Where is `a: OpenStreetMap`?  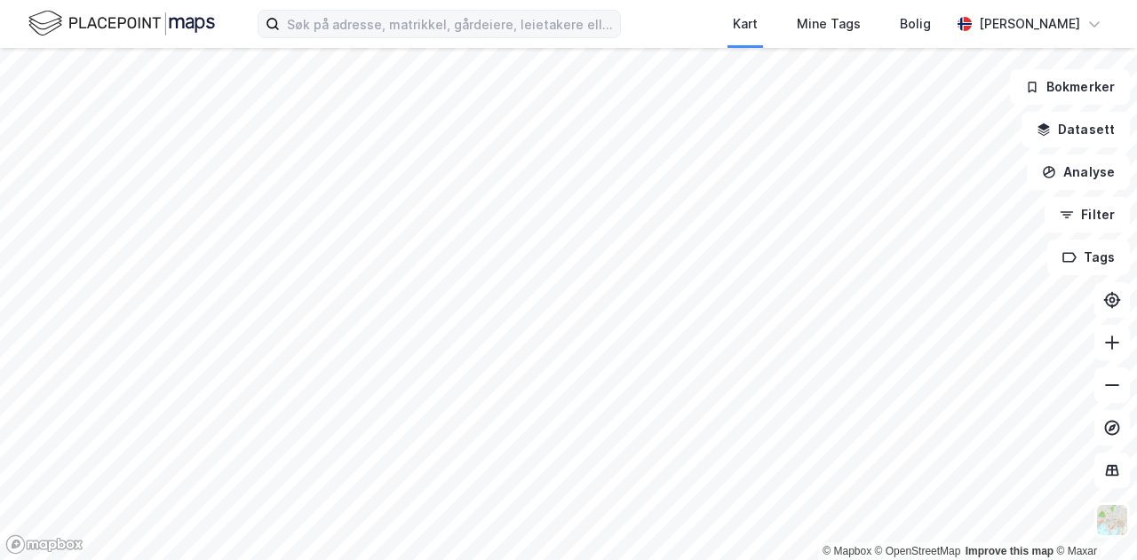 a: OpenStreetMap is located at coordinates (917, 551).